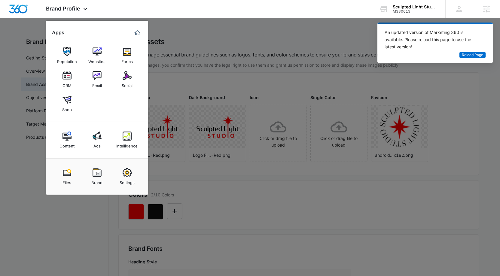 This screenshot has height=276, width=500. I want to click on a: Shop, so click(67, 104).